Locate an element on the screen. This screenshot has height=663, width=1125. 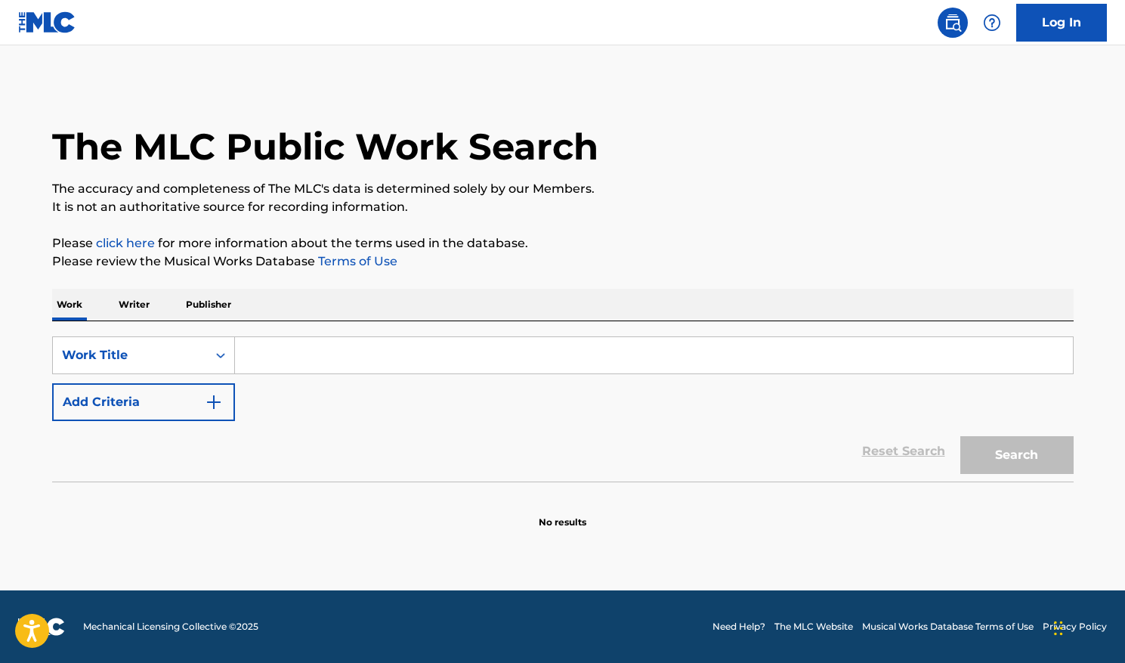
a: Public Search is located at coordinates (953, 23).